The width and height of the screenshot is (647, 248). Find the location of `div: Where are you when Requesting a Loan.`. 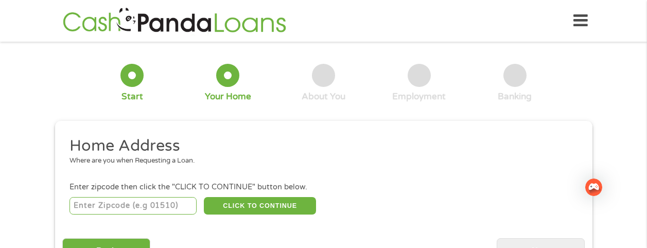

div: Where are you when Requesting a Loan. is located at coordinates (319, 161).